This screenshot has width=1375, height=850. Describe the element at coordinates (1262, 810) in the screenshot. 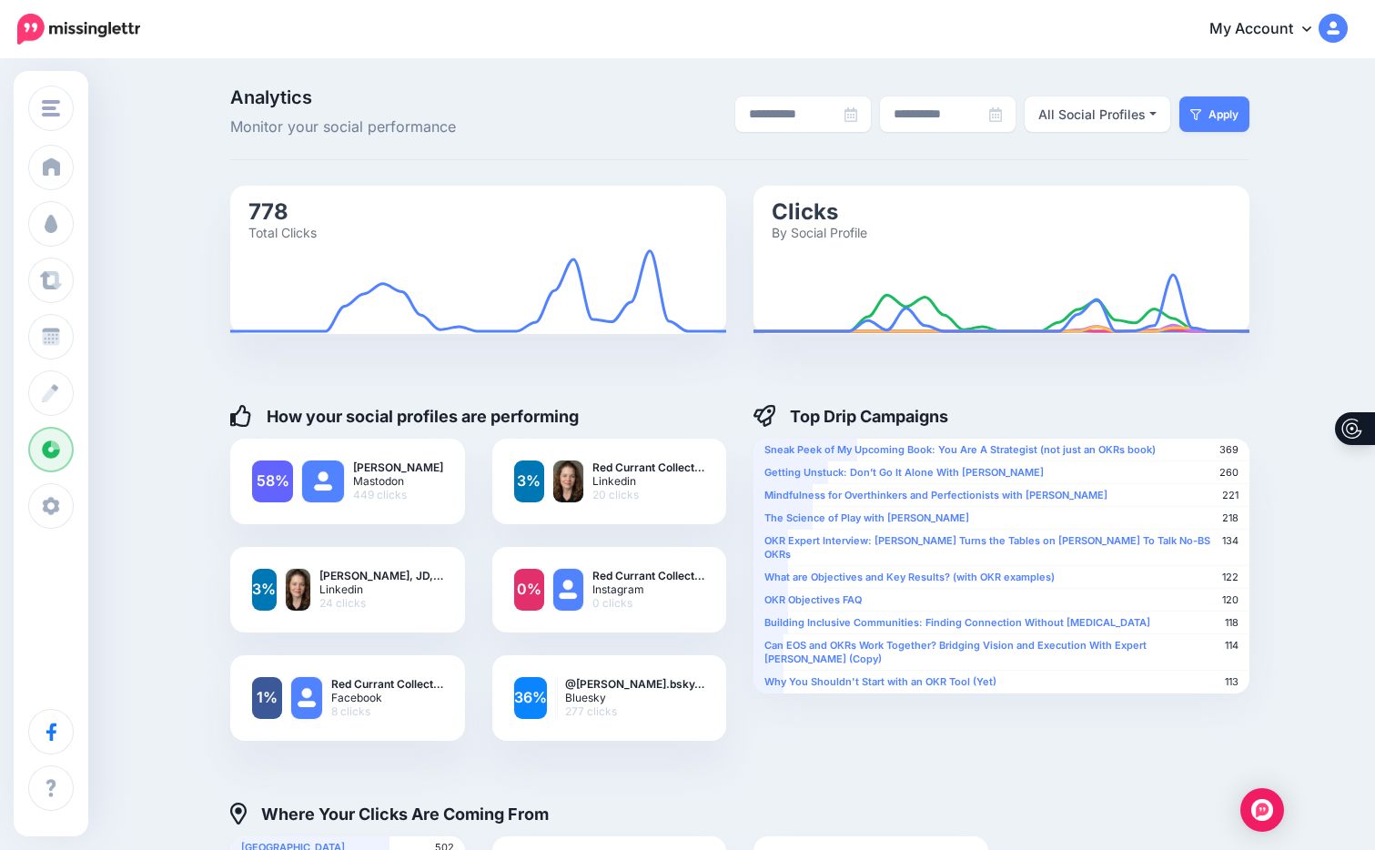

I see `div: Open Intercom Messenger` at that location.